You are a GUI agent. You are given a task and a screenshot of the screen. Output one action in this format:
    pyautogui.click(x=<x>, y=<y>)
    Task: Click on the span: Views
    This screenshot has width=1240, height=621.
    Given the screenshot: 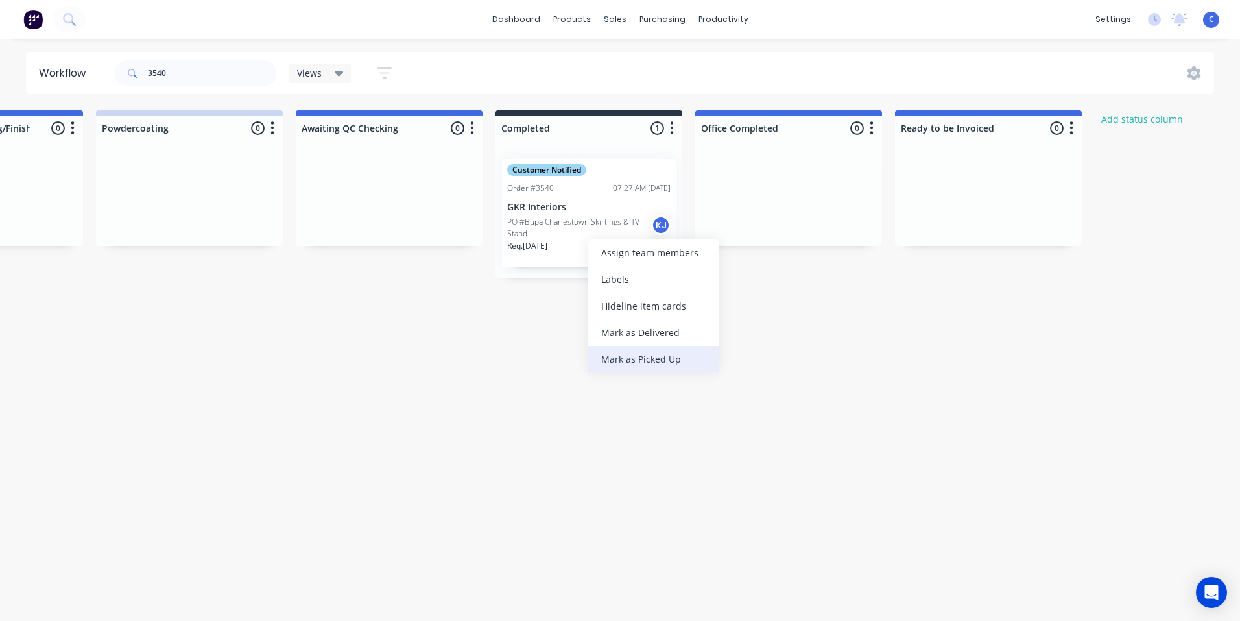 What is the action you would take?
    pyautogui.click(x=309, y=73)
    